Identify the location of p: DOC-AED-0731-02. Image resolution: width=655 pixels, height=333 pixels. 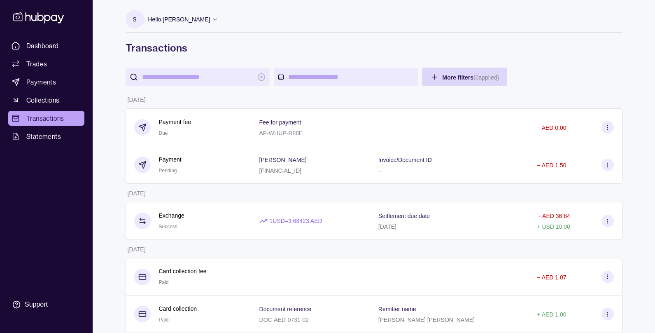
(284, 320).